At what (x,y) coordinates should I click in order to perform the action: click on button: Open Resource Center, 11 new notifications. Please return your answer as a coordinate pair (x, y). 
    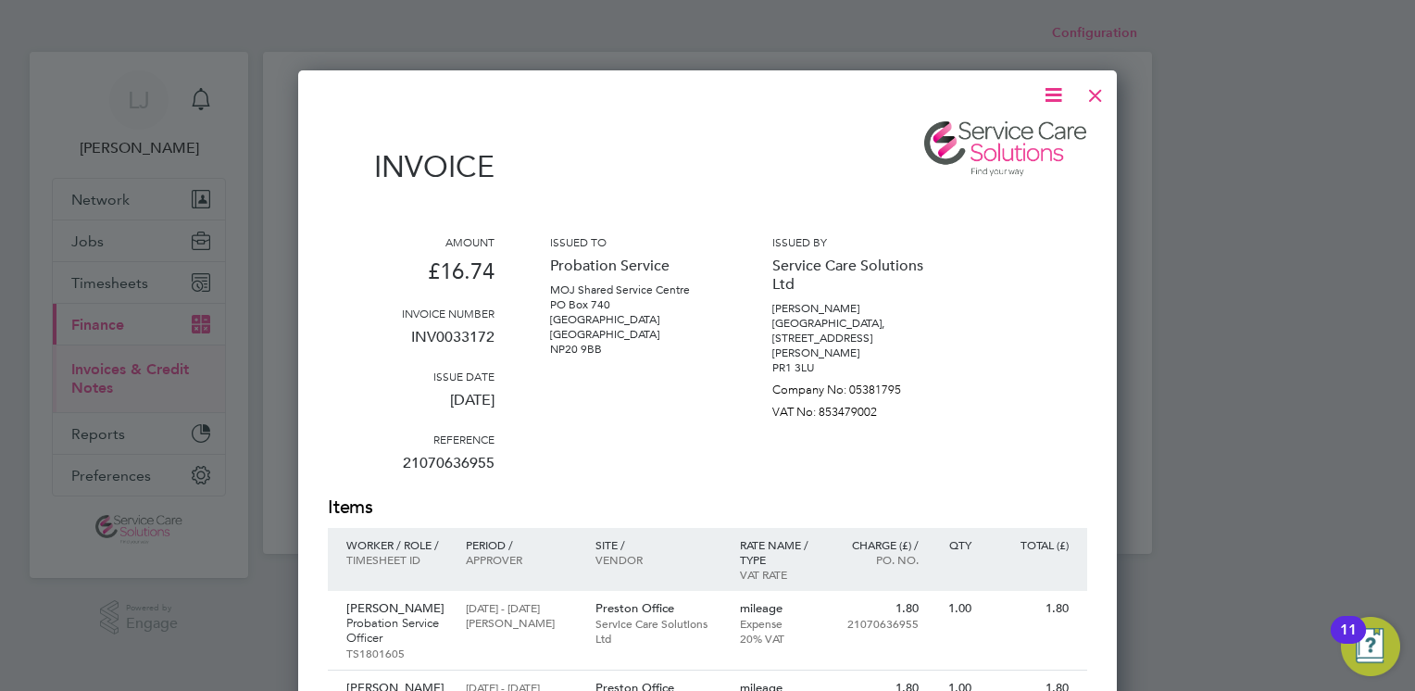
    Looking at the image, I should click on (1370, 646).